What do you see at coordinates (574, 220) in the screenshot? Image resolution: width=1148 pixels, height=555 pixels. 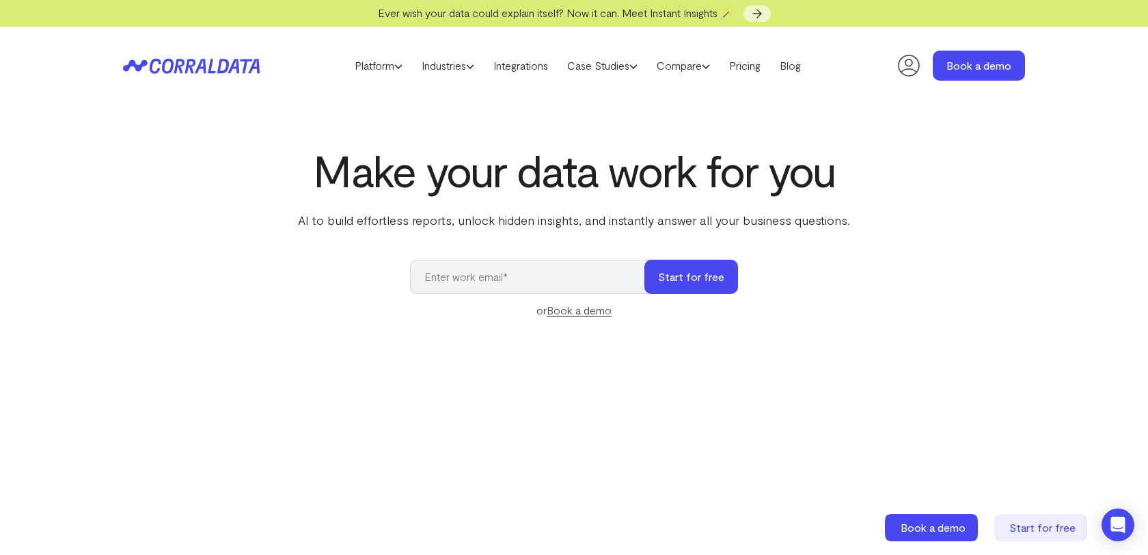 I see `p: AI to build effortless reports, unlock hidden insights, and instantly answer all your business qu...` at bounding box center [574, 220].